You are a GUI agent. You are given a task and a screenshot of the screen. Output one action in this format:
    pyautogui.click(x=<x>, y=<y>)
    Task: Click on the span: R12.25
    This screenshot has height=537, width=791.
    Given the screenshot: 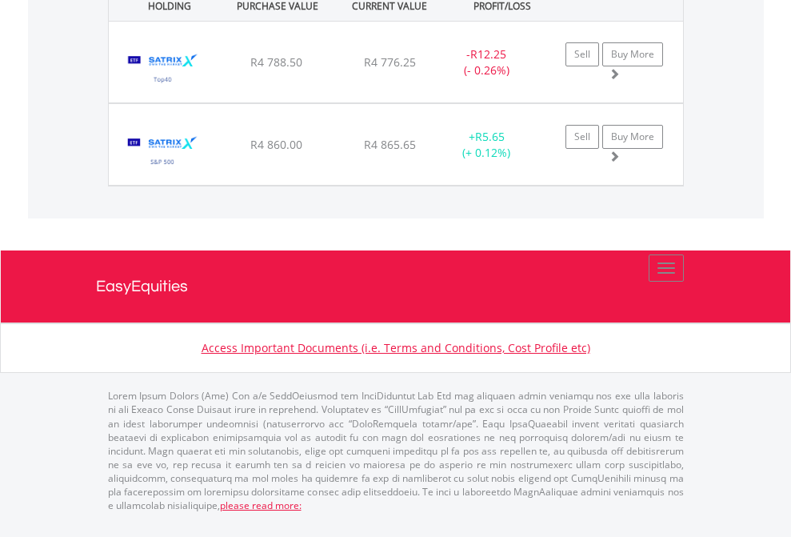 What is the action you would take?
    pyautogui.click(x=488, y=54)
    